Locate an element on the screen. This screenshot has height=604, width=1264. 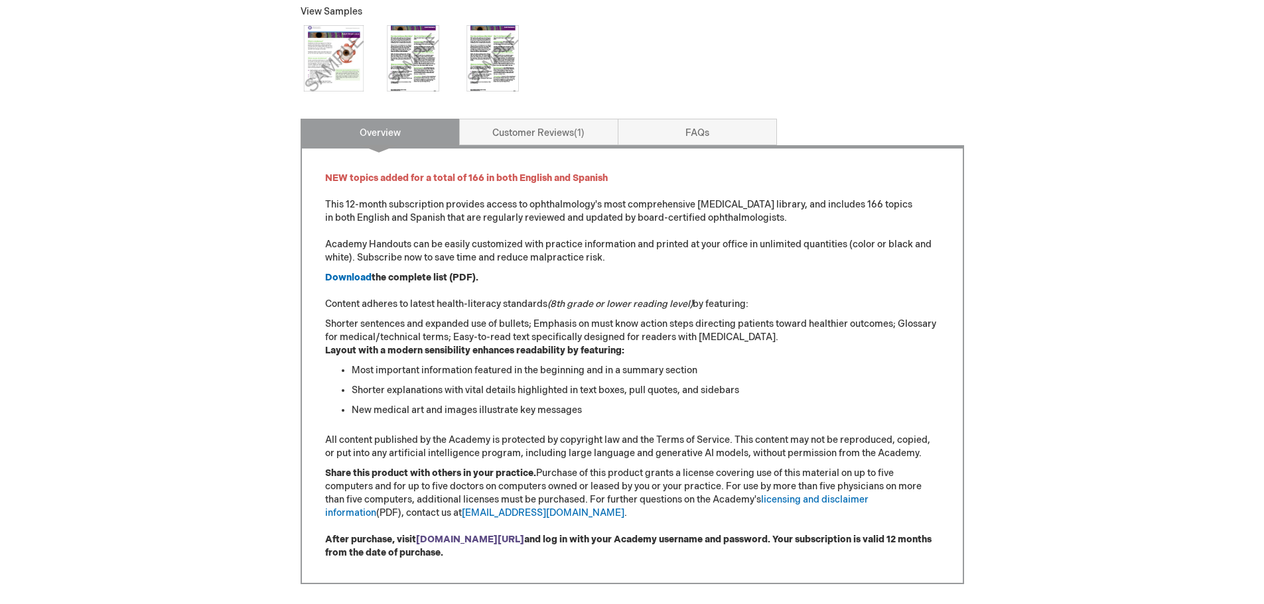
li: Most important information featured in the beginning and in a summary section is located at coordinates (645, 371).